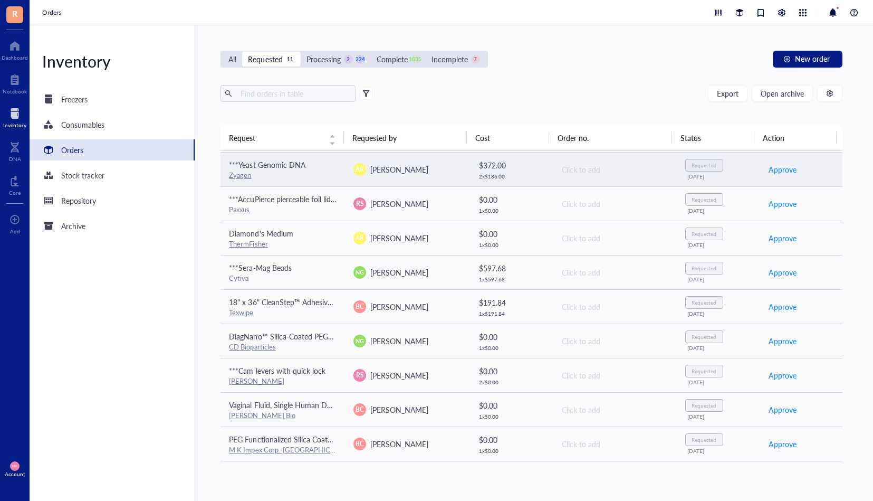  What do you see at coordinates (73, 226) in the screenshot?
I see `div: Archive` at bounding box center [73, 226].